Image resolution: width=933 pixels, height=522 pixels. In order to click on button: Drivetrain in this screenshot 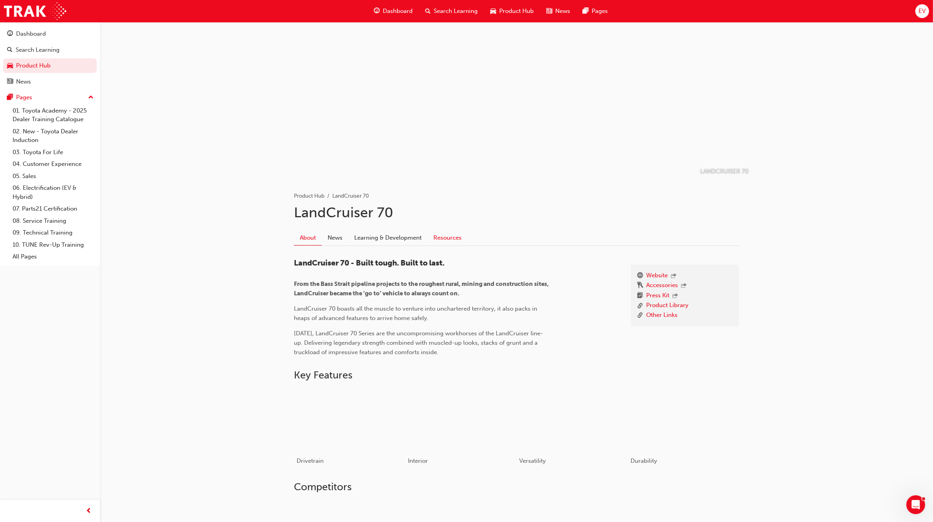, I will do `click(350, 431)`.